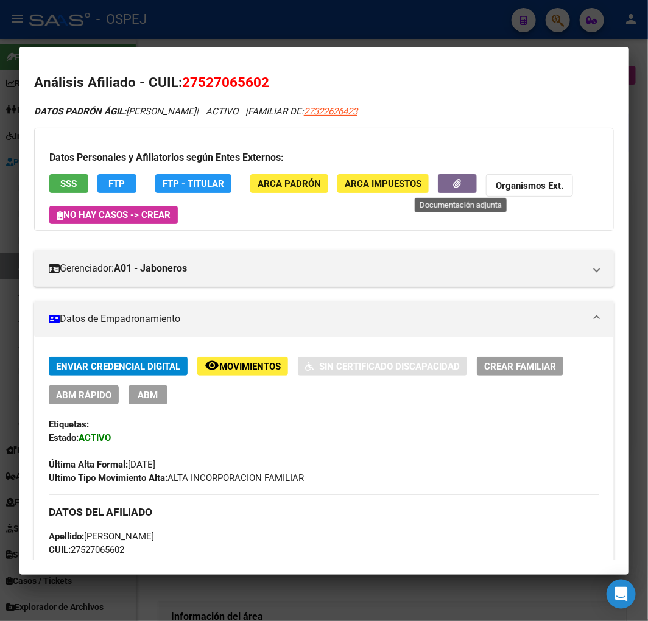 The width and height of the screenshot is (648, 621). Describe the element at coordinates (83, 395) in the screenshot. I see `button: ABM Rápido` at that location.